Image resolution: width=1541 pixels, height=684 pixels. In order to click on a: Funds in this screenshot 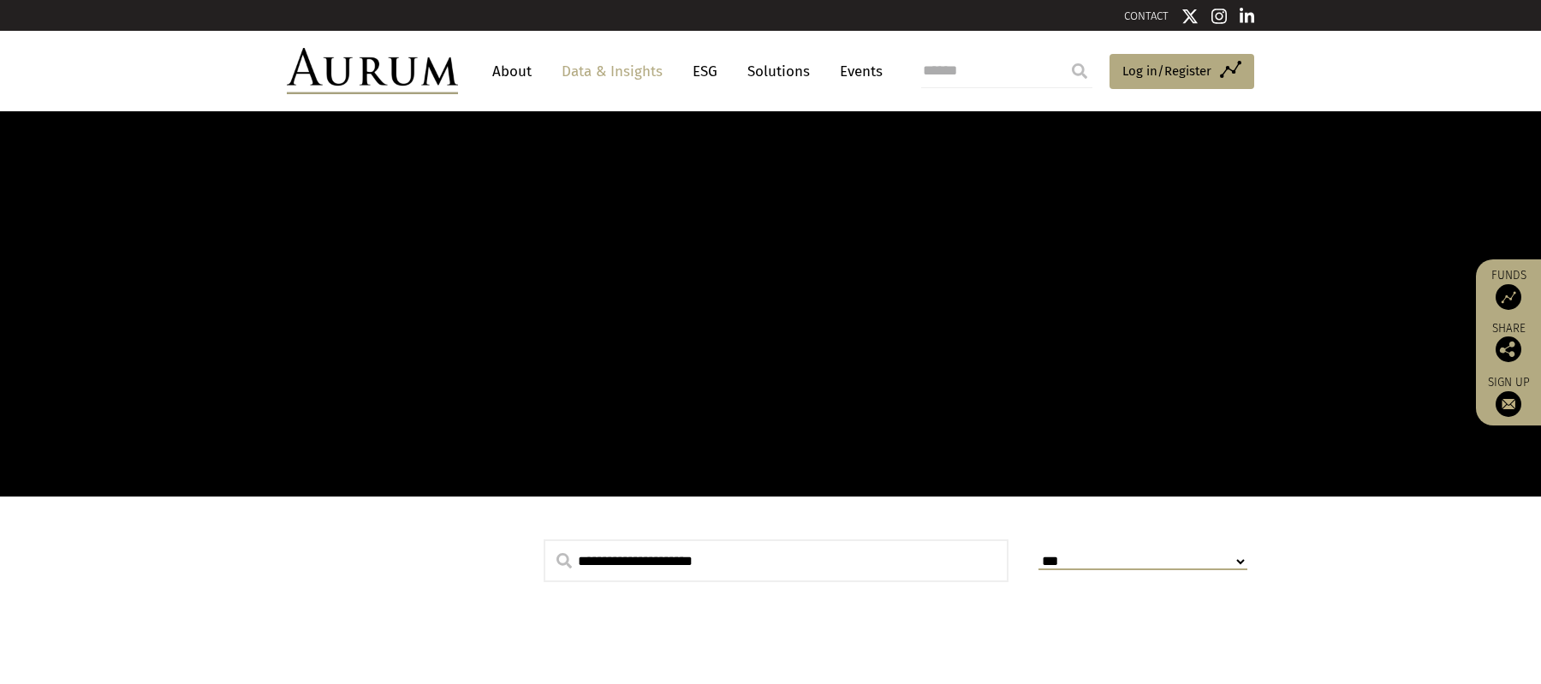, I will do `click(1509, 289)`.